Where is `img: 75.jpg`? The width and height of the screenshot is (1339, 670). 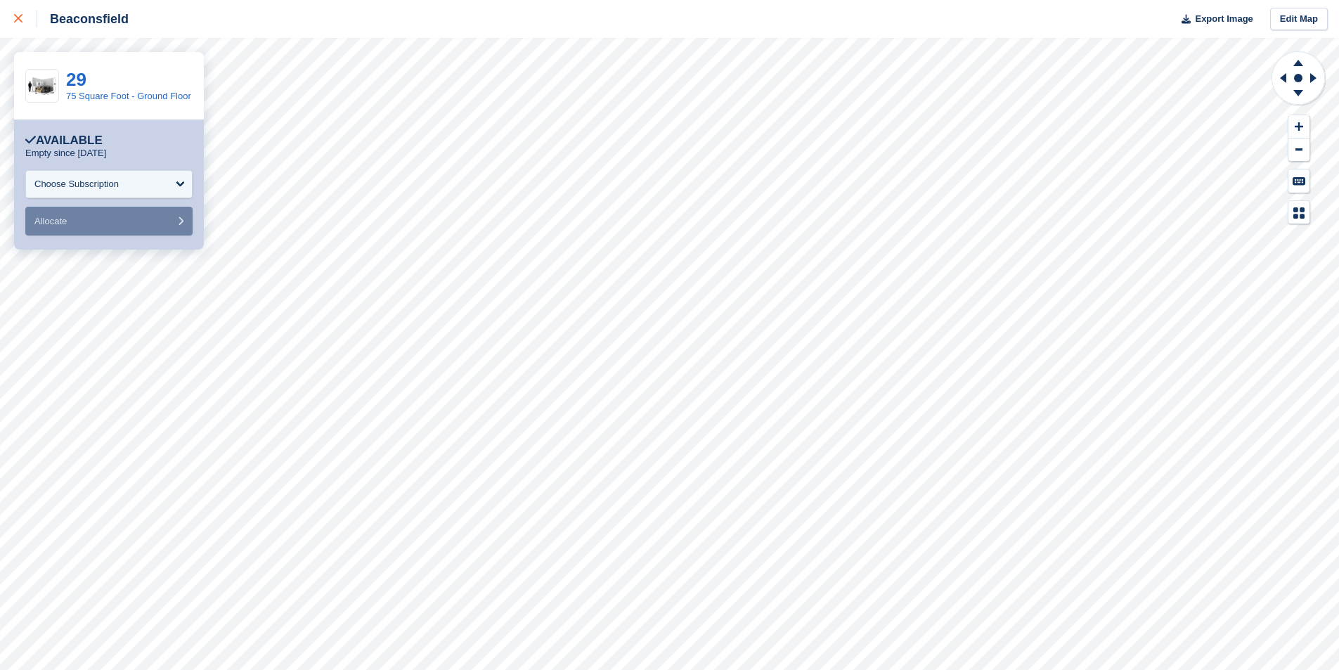 img: 75.jpg is located at coordinates (42, 86).